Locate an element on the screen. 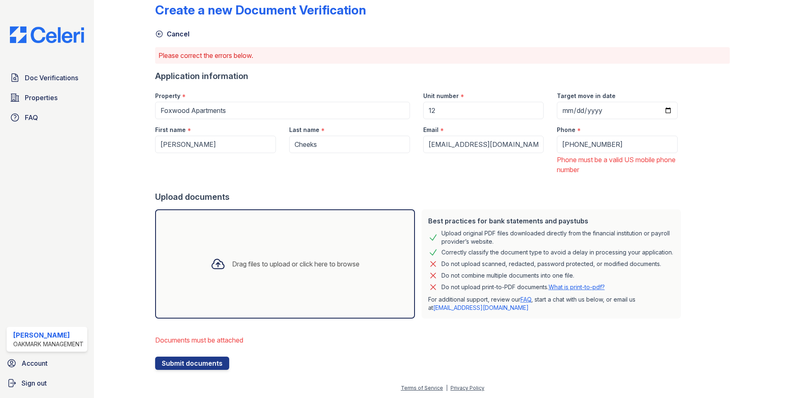  div: Best practices for bank statements and paystubs is located at coordinates (551, 221).